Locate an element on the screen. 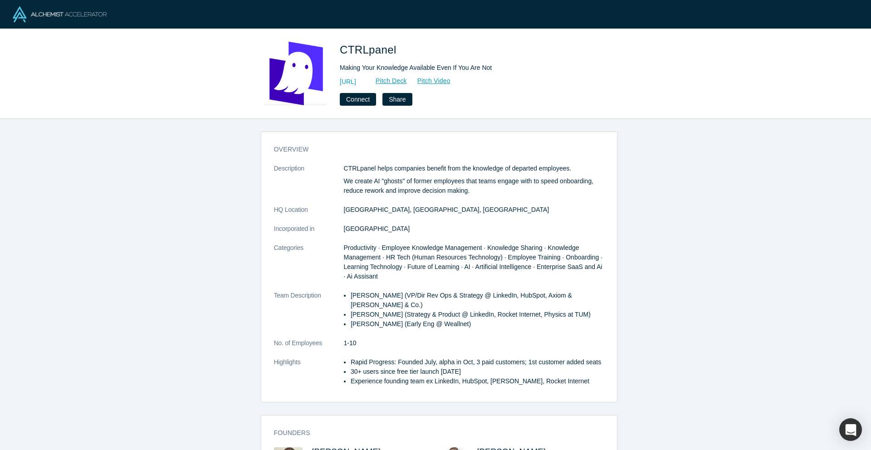 Image resolution: width=871 pixels, height=450 pixels. p: We create AI "ghosts" of former employees that teams engage with to speed onboarding, reduce rewo... is located at coordinates (474, 186).